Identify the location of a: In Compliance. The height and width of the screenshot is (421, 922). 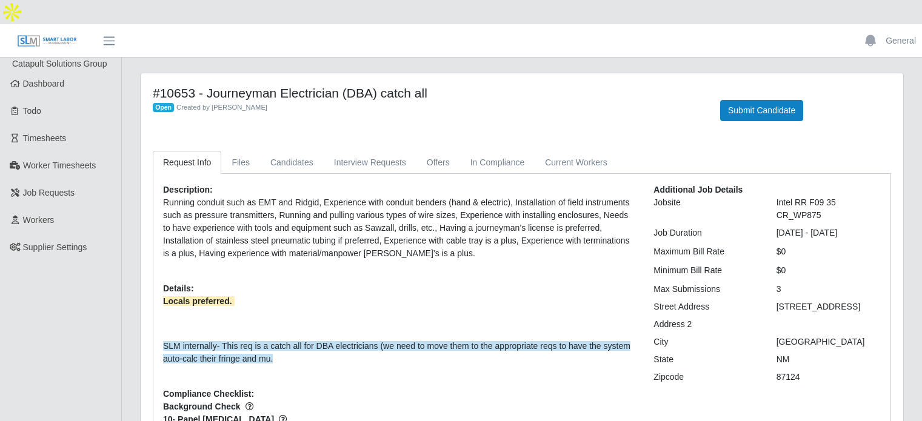
(497, 162).